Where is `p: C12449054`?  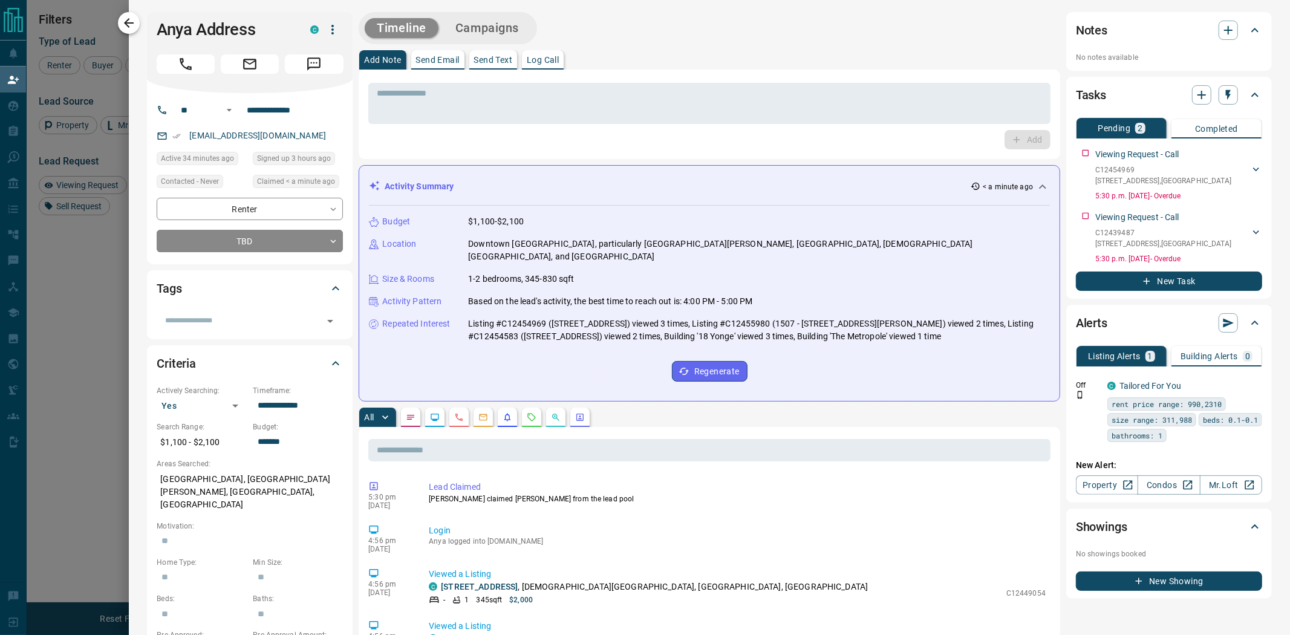
p: C12449054 is located at coordinates (1025, 593).